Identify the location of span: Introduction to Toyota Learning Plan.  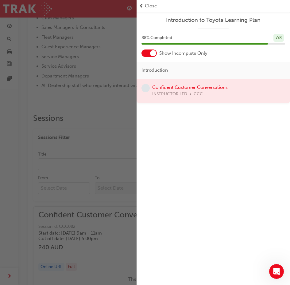
(213, 20).